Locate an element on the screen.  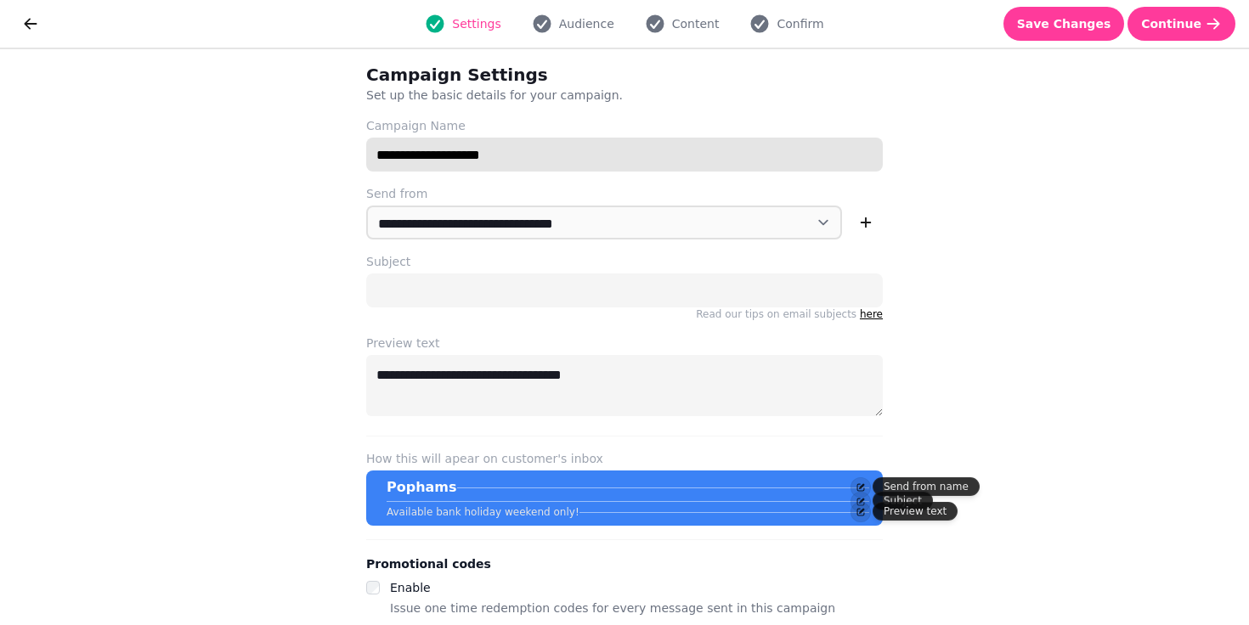
p: Pophams is located at coordinates (421, 488).